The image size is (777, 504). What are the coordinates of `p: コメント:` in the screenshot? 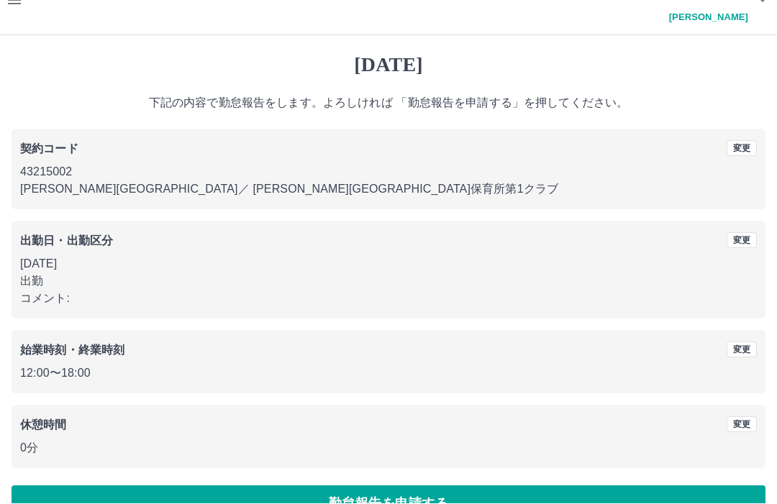 It's located at (389, 299).